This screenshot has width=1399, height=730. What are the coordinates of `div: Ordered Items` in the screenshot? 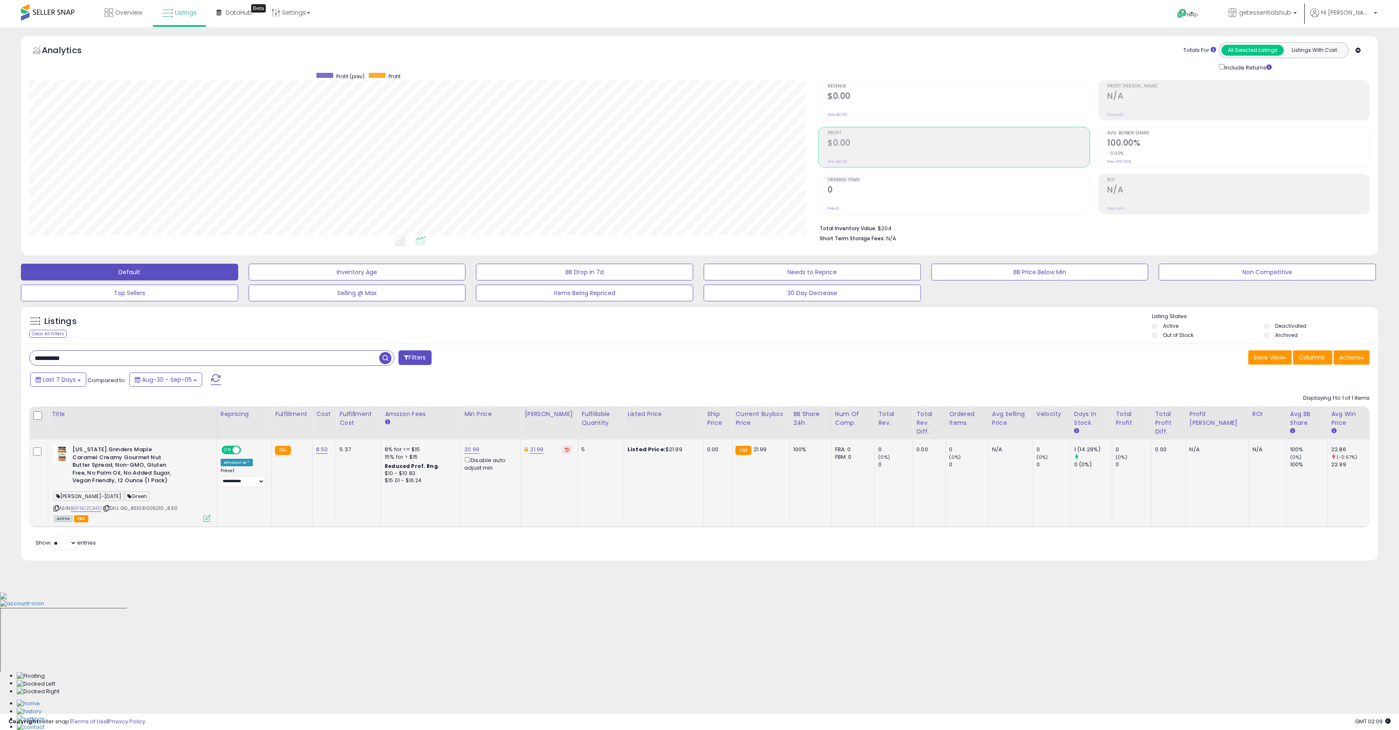 It's located at (967, 419).